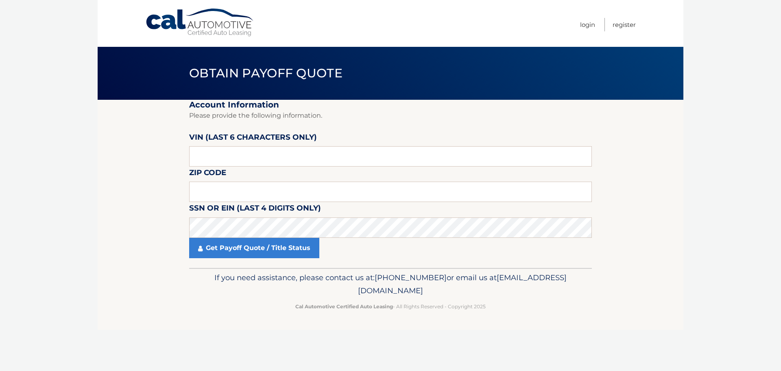  Describe the element at coordinates (200, 22) in the screenshot. I see `a: Cal Automotive` at that location.